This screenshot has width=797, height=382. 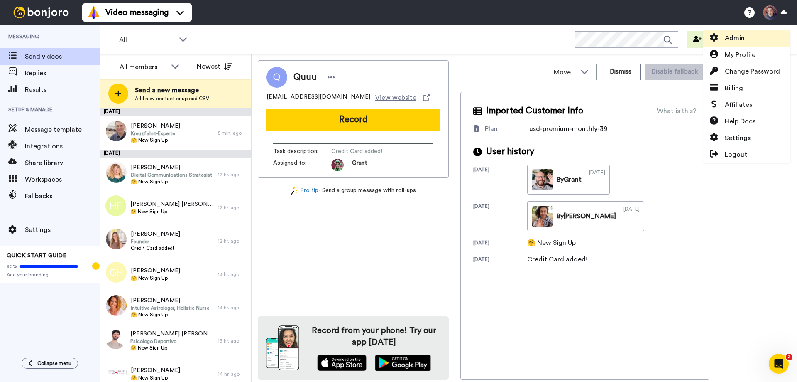 I want to click on button: Record, so click(x=353, y=120).